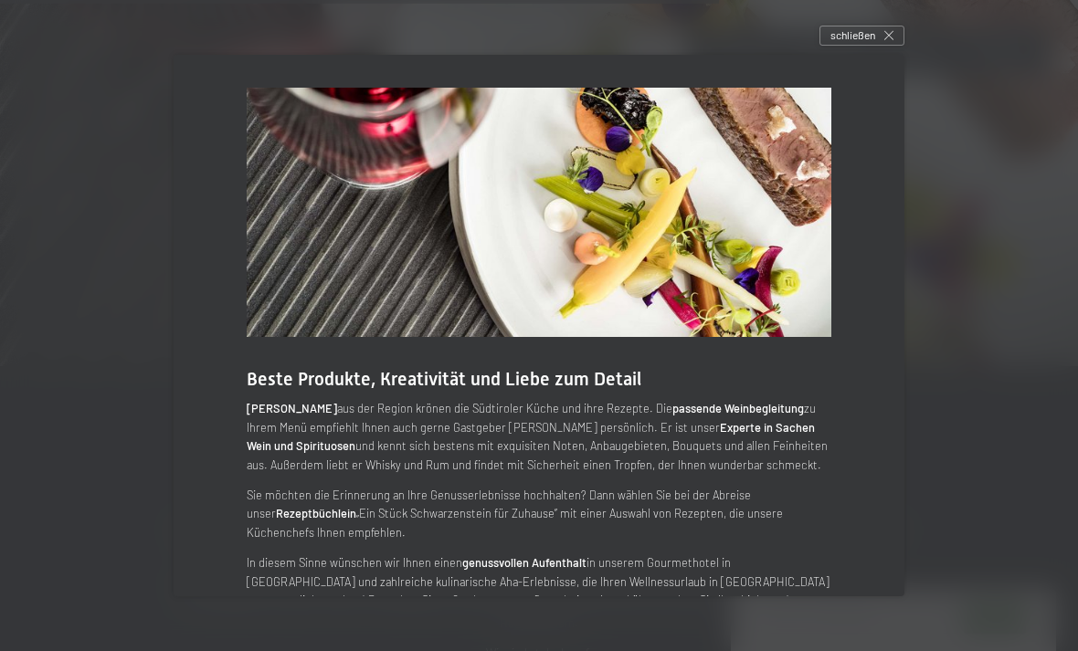  What do you see at coordinates (316, 513) in the screenshot?
I see `strong: Rezeptbüchlein` at bounding box center [316, 513].